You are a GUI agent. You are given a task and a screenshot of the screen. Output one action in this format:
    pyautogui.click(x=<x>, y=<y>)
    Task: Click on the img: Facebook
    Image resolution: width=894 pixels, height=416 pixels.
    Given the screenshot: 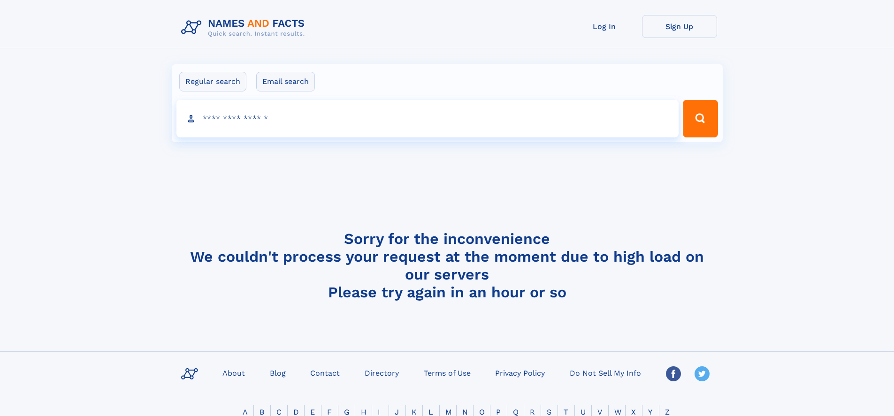 What is the action you would take?
    pyautogui.click(x=673, y=374)
    